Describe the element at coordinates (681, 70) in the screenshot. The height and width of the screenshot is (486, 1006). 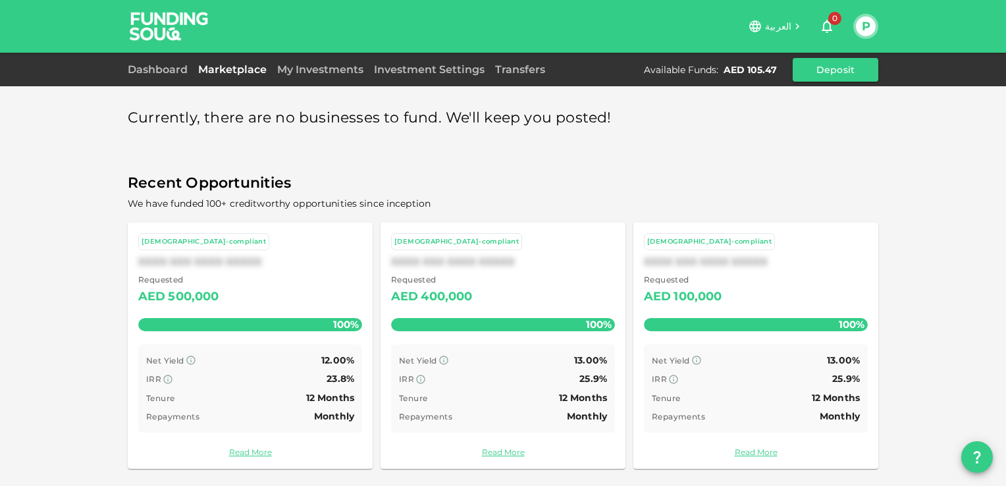
I see `div: Available Funds :` at that location.